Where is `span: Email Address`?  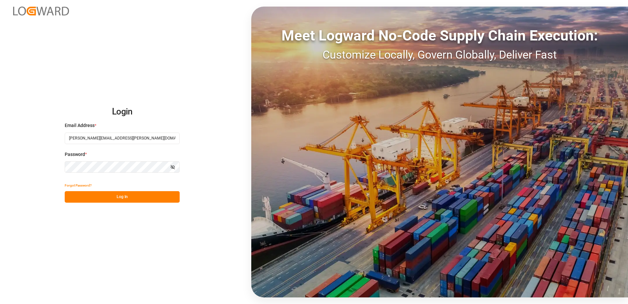 span: Email Address is located at coordinates (80, 125).